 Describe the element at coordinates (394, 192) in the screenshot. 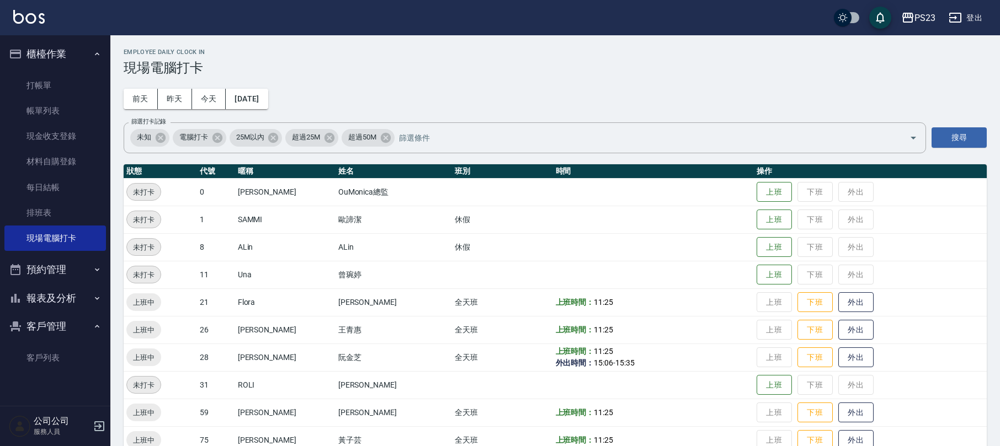

I see `td: OuMonica總監` at that location.